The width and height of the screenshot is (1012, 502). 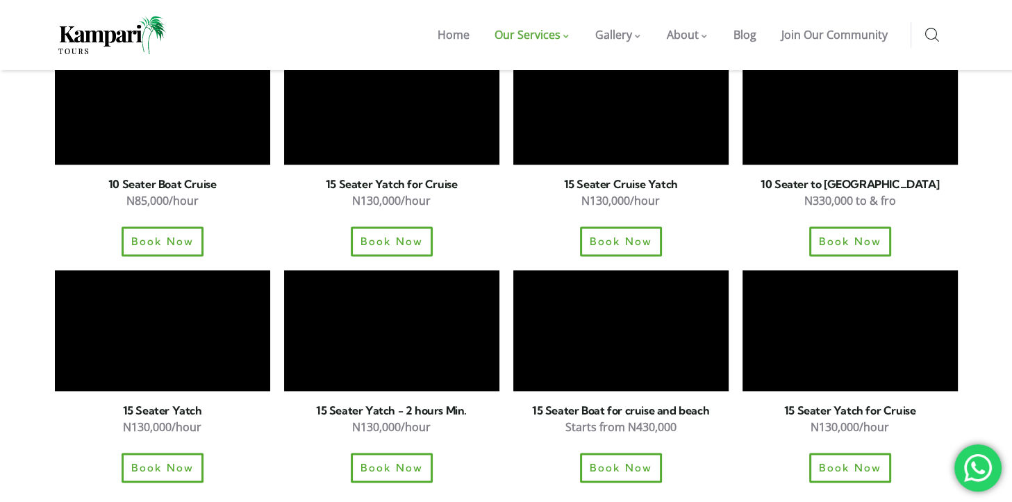 I want to click on img: Home, so click(x=112, y=35).